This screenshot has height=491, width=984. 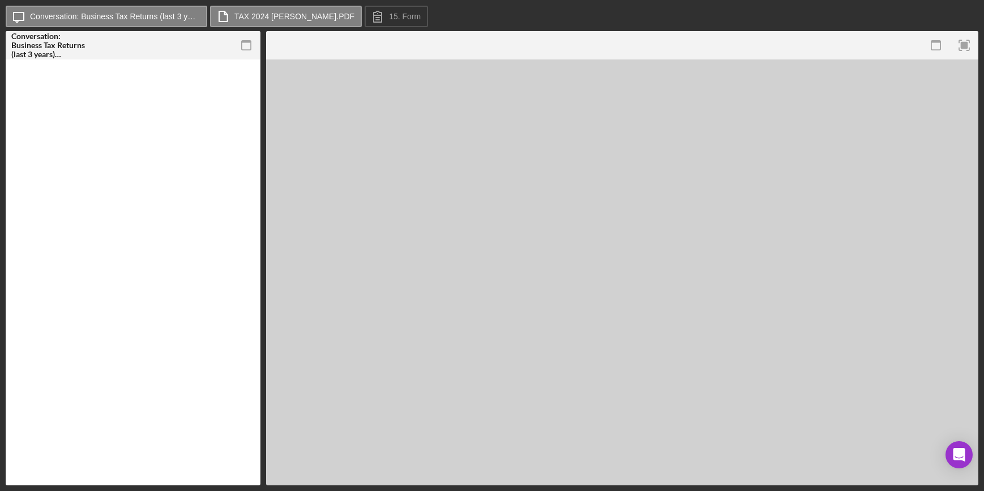 What do you see at coordinates (405, 16) in the screenshot?
I see `label: 15. Form` at bounding box center [405, 16].